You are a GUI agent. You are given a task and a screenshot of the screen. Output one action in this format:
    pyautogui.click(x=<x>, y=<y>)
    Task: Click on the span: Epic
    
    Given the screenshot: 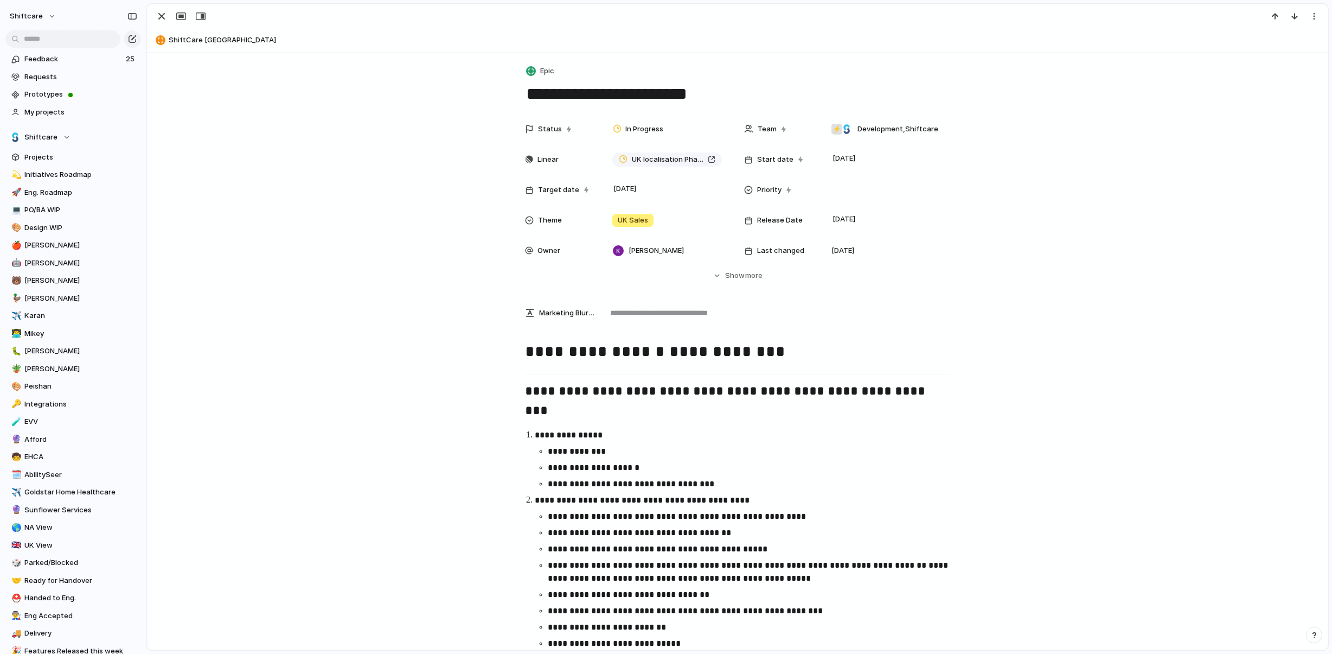 What is the action you would take?
    pyautogui.click(x=547, y=71)
    